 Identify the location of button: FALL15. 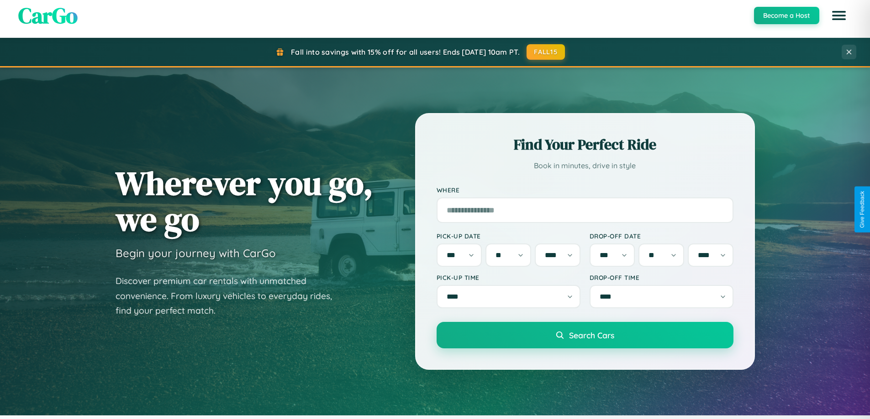
(545, 52).